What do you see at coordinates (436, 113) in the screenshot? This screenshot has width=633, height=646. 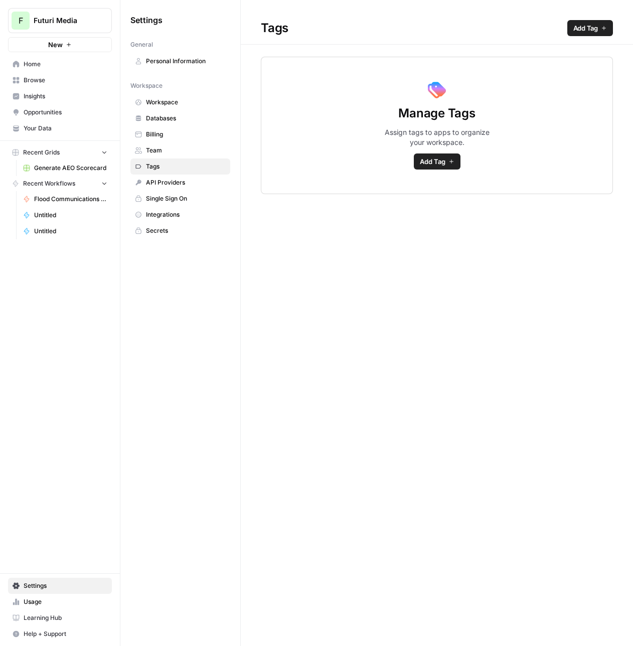 I see `span: Manage Tags` at bounding box center [436, 113].